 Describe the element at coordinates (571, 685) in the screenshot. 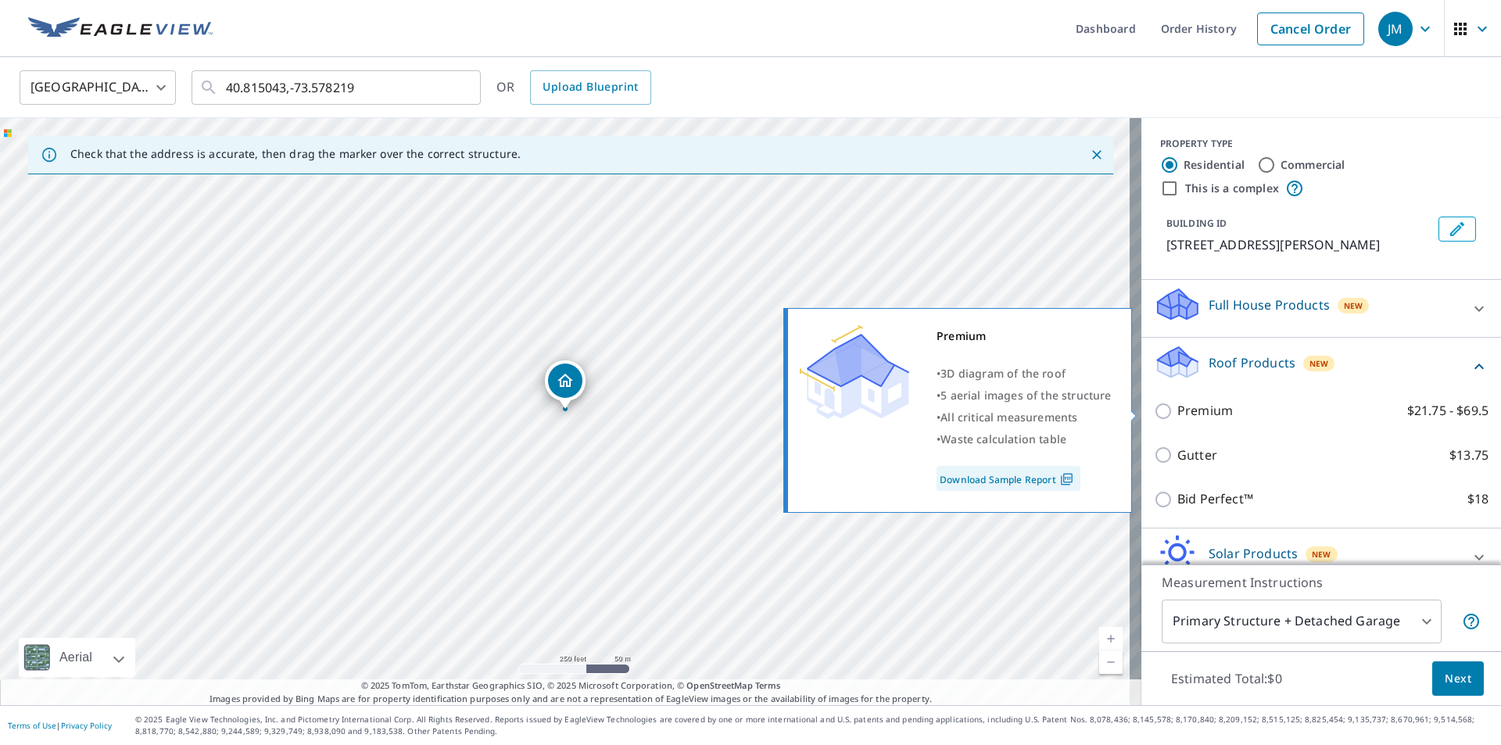

I see `span: © 2025 TomTom, Earthstar Geographics SIO, © 2025 Microsoft Corporation, ©` at that location.